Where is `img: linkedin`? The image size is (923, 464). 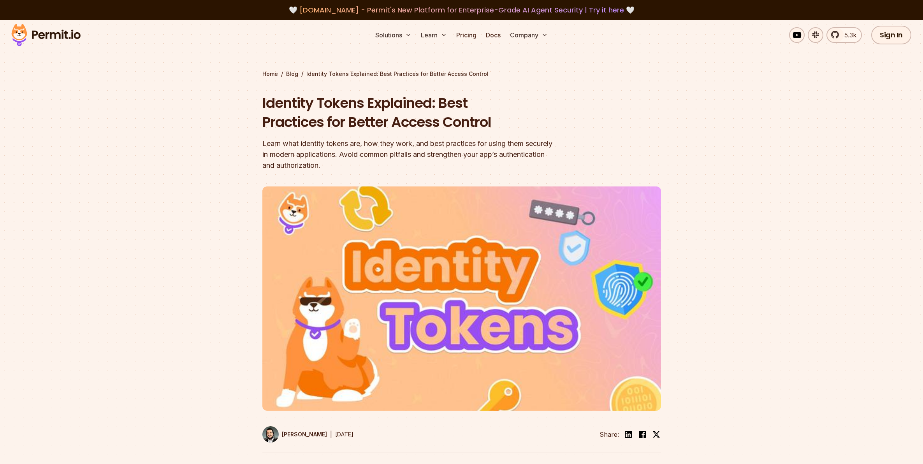
img: linkedin is located at coordinates (628, 434).